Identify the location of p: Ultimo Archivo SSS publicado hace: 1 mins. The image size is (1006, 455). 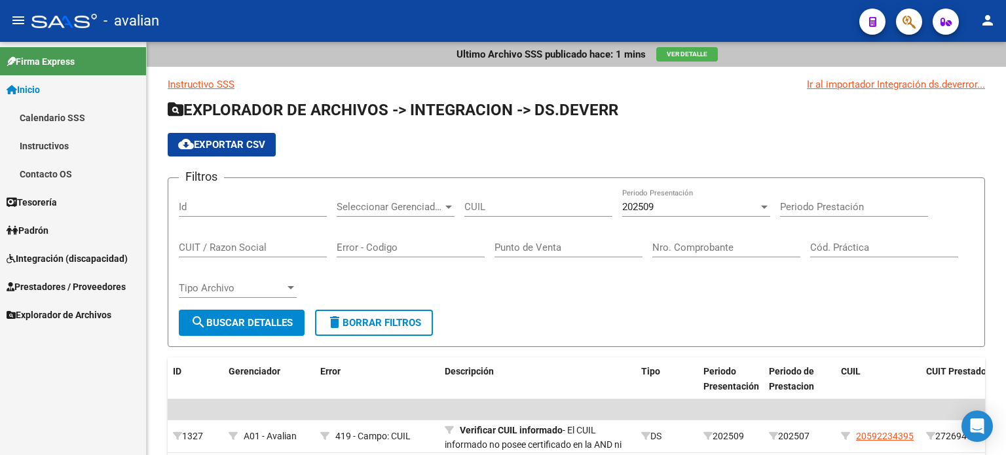
(551, 54).